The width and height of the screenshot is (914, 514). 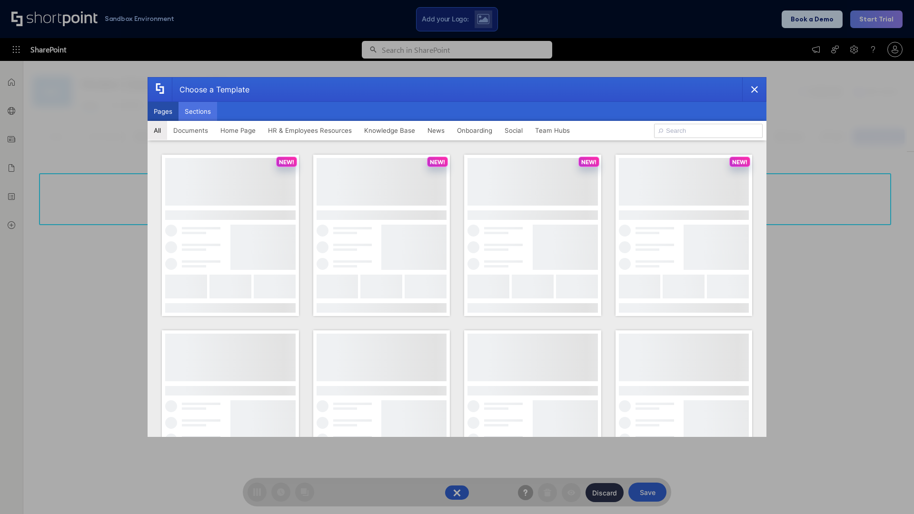 I want to click on button: Knowledge Base, so click(x=389, y=130).